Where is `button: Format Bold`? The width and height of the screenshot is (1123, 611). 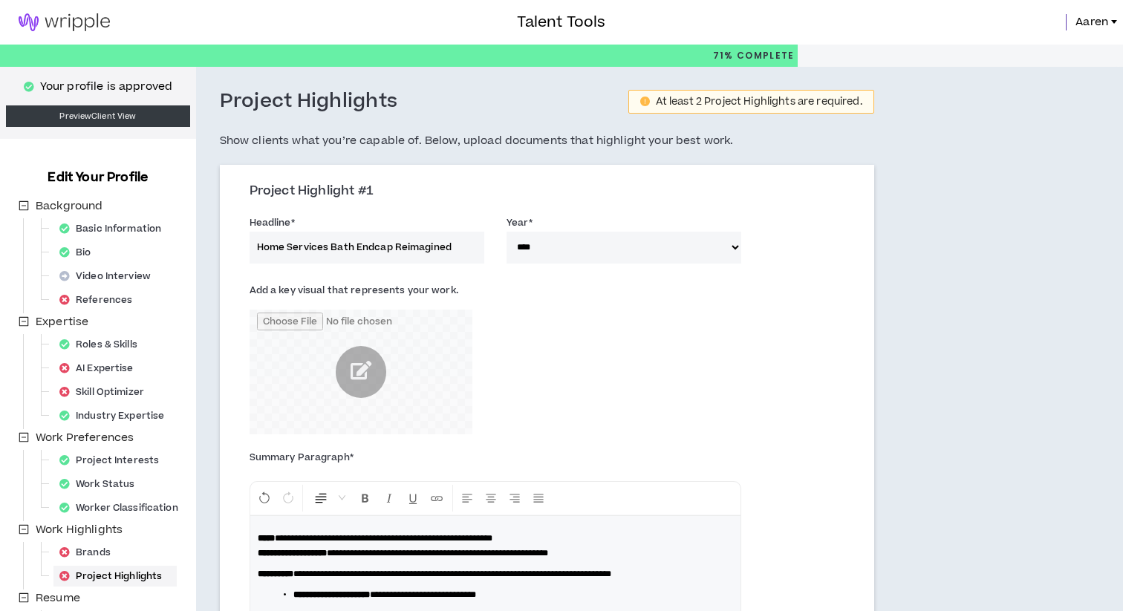
button: Format Bold is located at coordinates (366, 499).